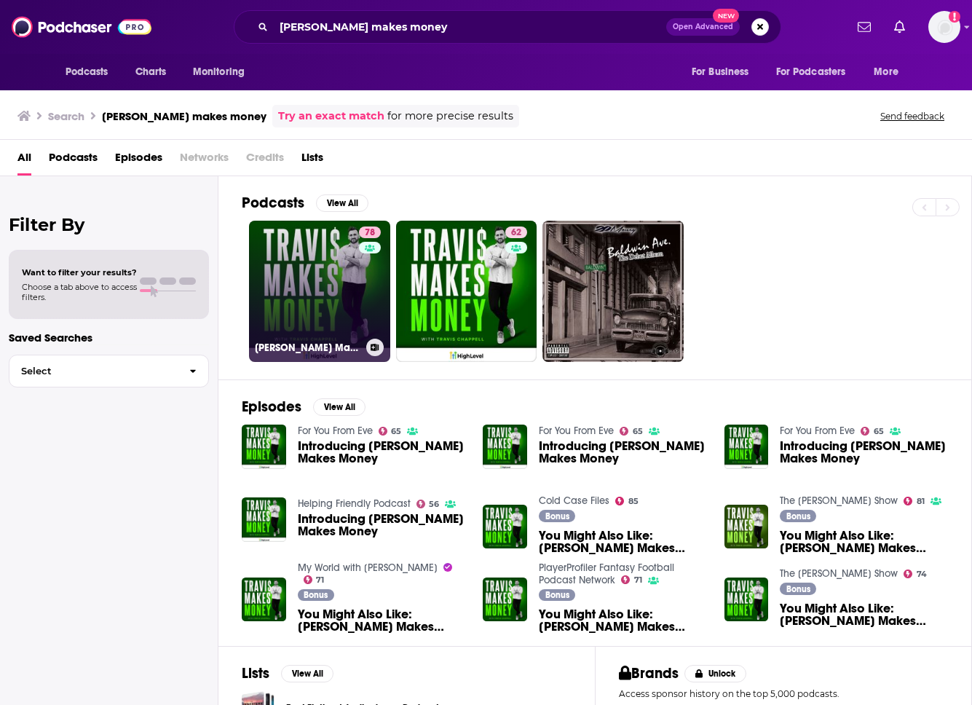 The image size is (972, 705). I want to click on h2: Filter By, so click(108, 224).